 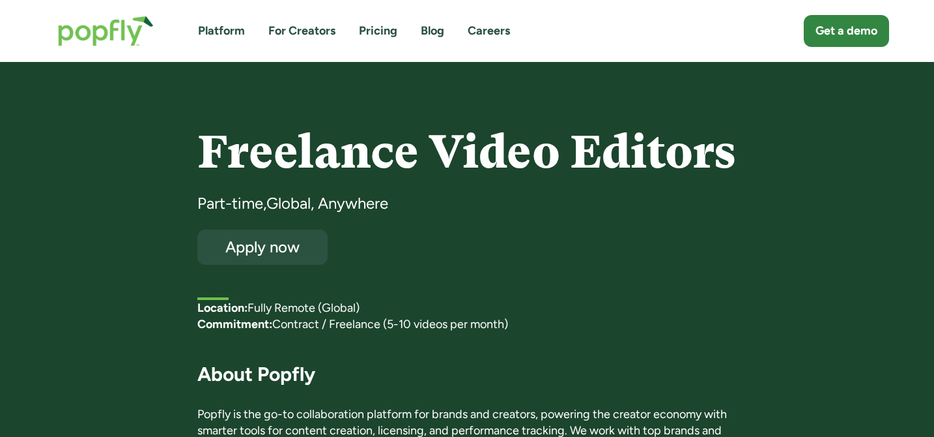 What do you see at coordinates (235, 324) in the screenshot?
I see `strong: Commitment:` at bounding box center [235, 324].